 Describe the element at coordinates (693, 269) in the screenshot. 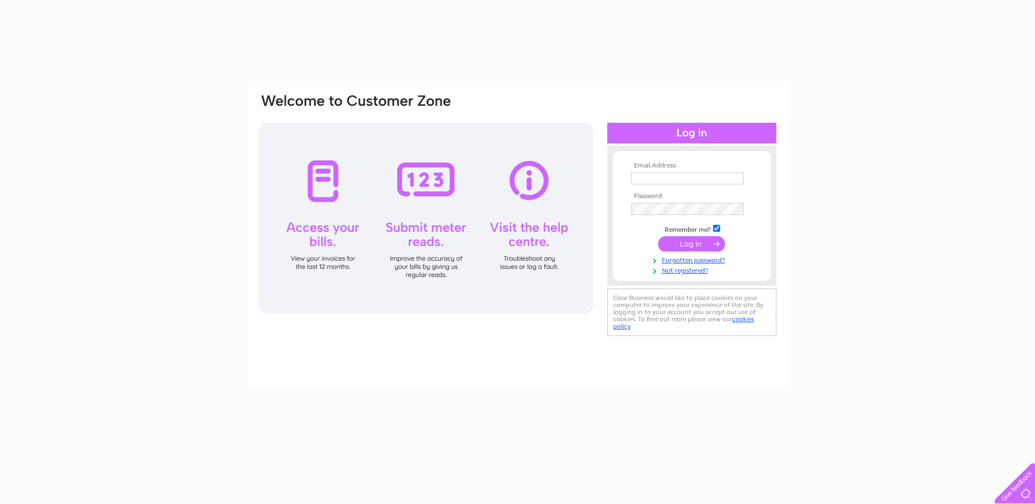

I see `a: Not registered?` at that location.